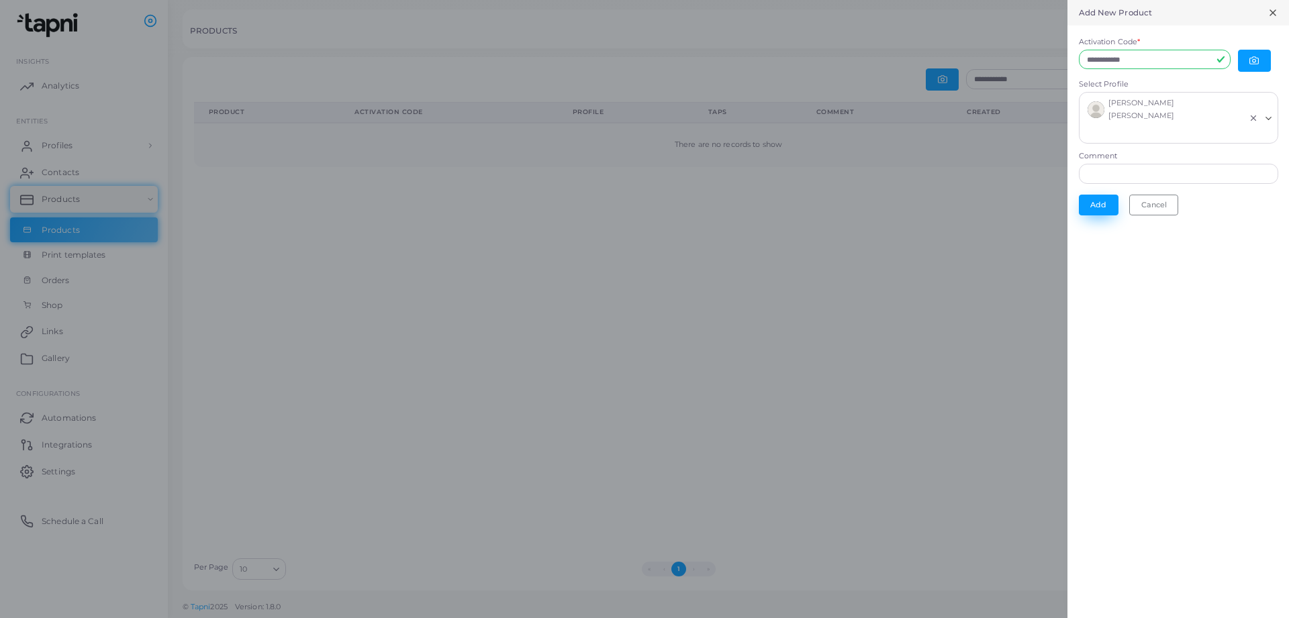 This screenshot has height=618, width=1289. Describe the element at coordinates (1253, 118) in the screenshot. I see `button: Clear Selected` at that location.